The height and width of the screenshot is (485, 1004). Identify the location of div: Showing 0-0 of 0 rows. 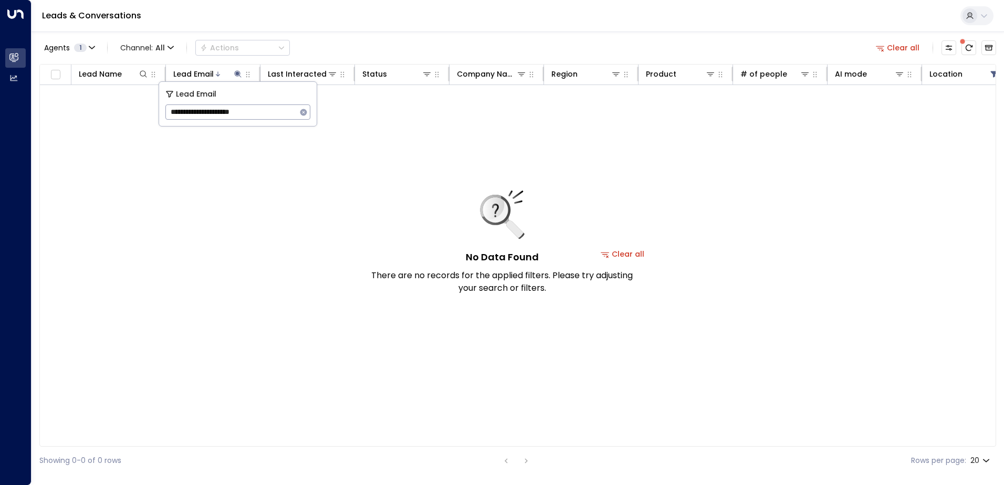
(80, 461).